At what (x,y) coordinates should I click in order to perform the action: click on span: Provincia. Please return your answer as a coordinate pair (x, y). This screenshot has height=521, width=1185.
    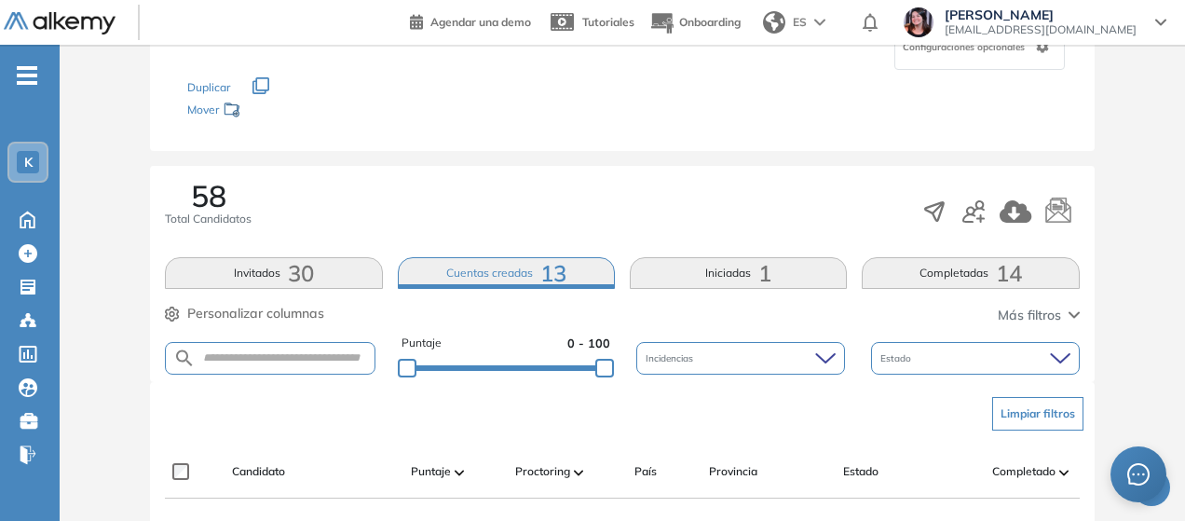
    Looking at the image, I should click on (733, 472).